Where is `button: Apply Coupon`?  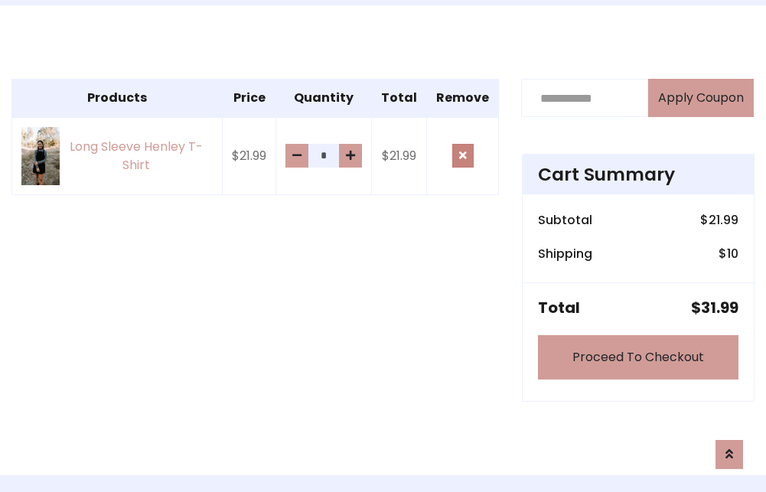 button: Apply Coupon is located at coordinates (701, 98).